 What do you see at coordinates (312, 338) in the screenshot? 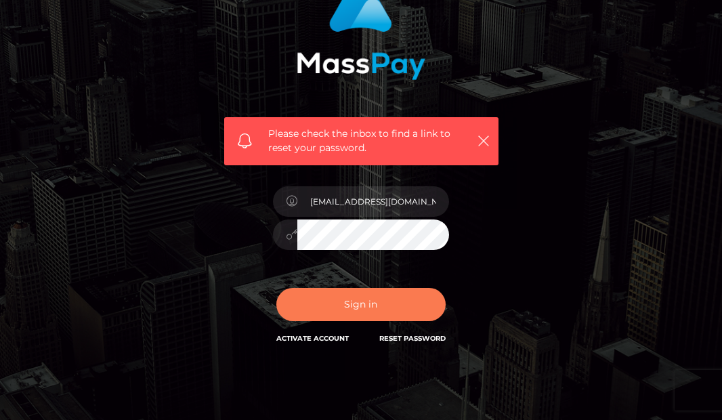
I see `a: Activate Account` at bounding box center [312, 338].